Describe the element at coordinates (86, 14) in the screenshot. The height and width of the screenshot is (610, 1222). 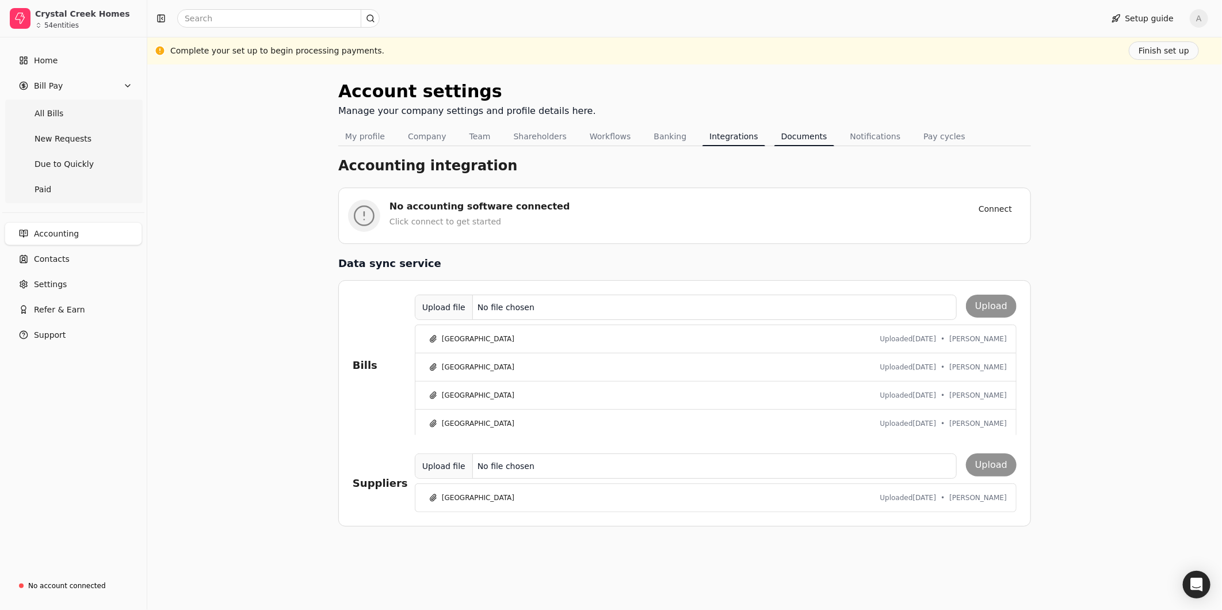
I see `div: Crystal Creek Homes` at that location.